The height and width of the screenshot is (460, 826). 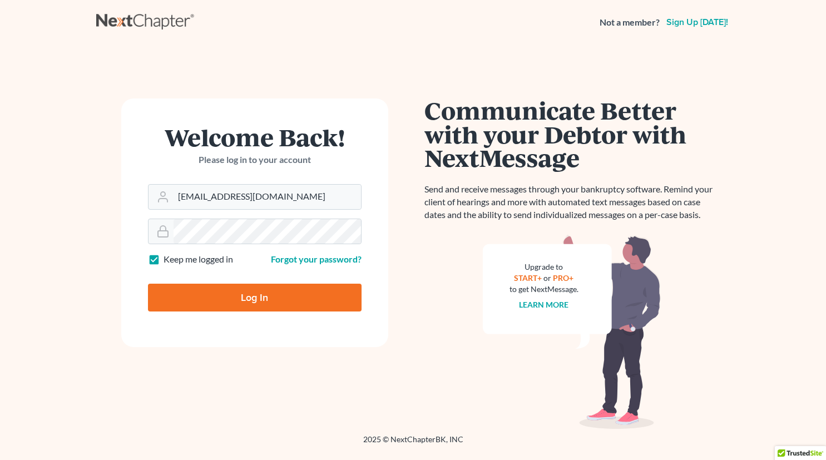 I want to click on span: or, so click(x=547, y=278).